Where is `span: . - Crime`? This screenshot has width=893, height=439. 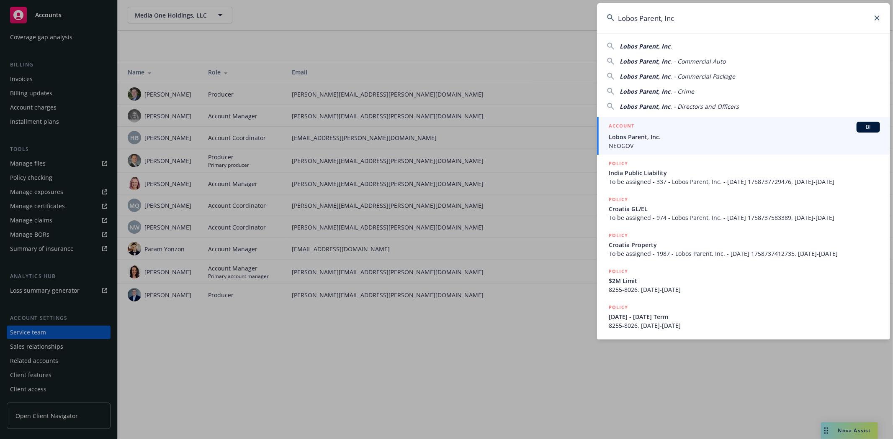
span: . - Crime is located at coordinates (682, 91).